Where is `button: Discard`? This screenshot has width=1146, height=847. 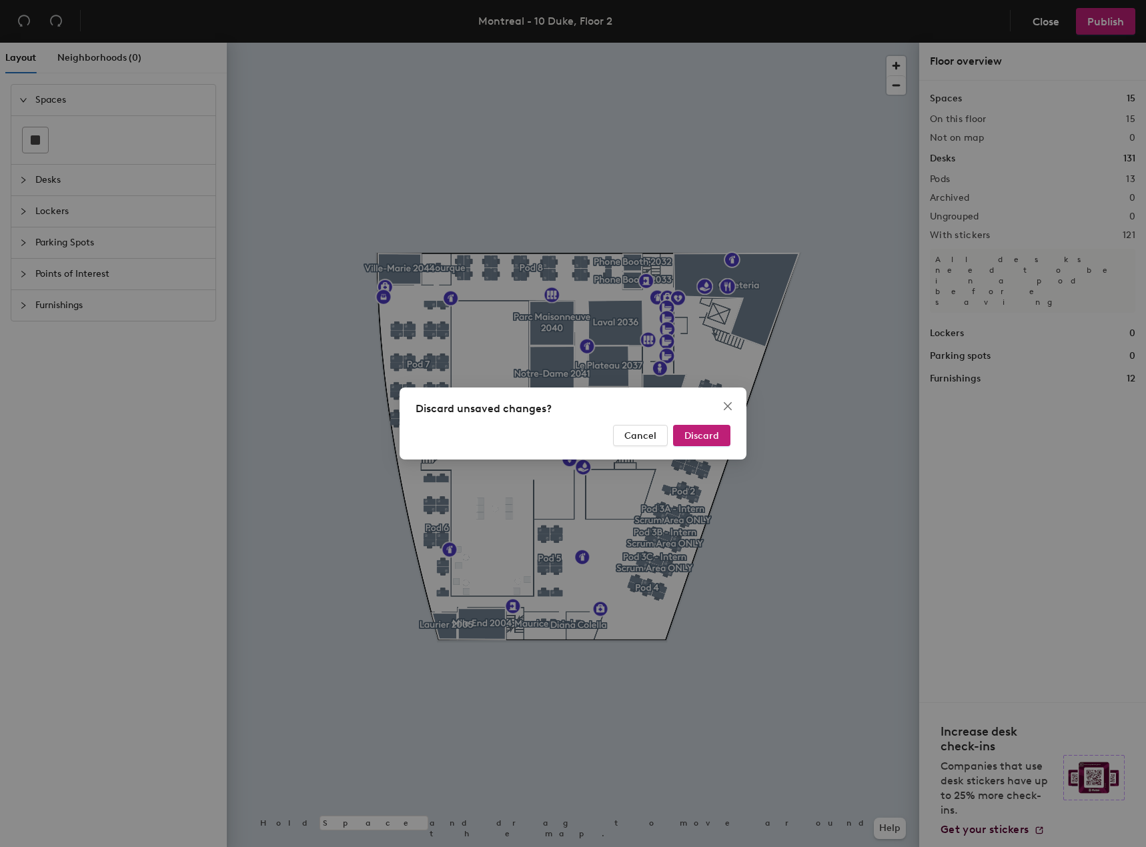
button: Discard is located at coordinates (702, 436).